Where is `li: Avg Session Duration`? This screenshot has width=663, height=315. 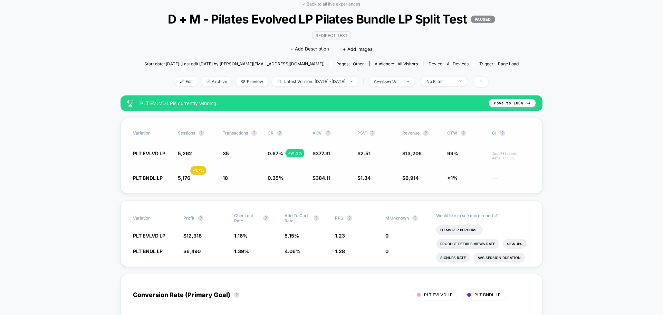
li: Avg Session Duration is located at coordinates (499, 257).